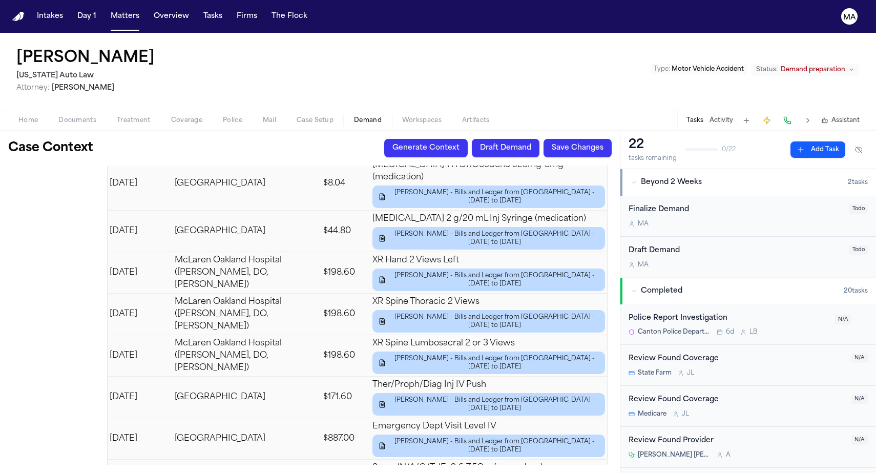  What do you see at coordinates (489, 314) in the screenshot?
I see `td: XR Spine Thoracic 2 Views` at bounding box center [489, 314].